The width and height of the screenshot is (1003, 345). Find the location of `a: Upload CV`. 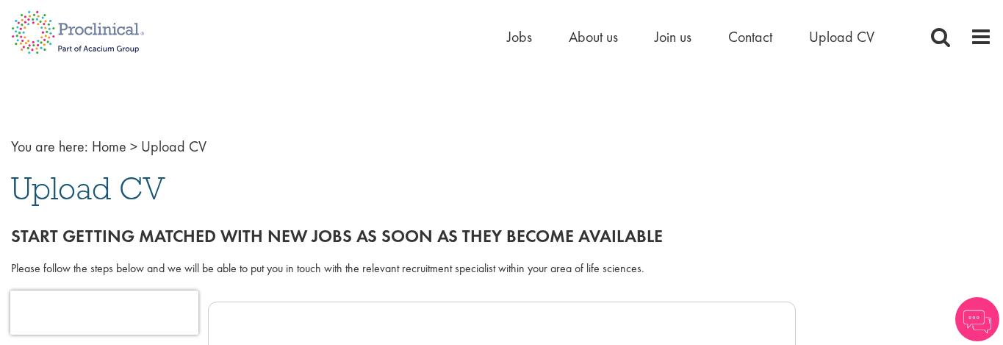

a: Upload CV is located at coordinates (841, 37).